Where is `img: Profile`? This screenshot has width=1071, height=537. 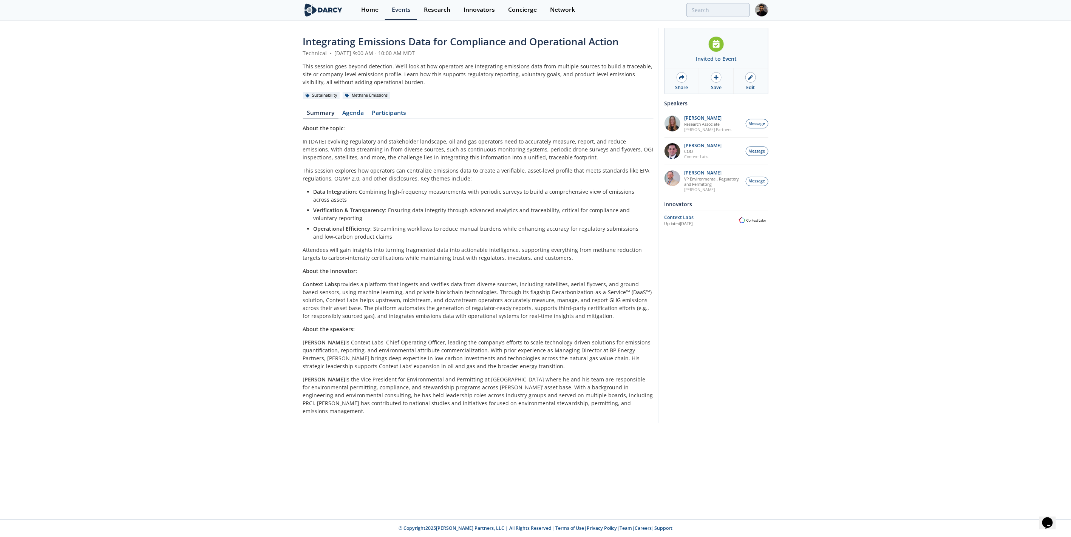
img: Profile is located at coordinates (762, 10).